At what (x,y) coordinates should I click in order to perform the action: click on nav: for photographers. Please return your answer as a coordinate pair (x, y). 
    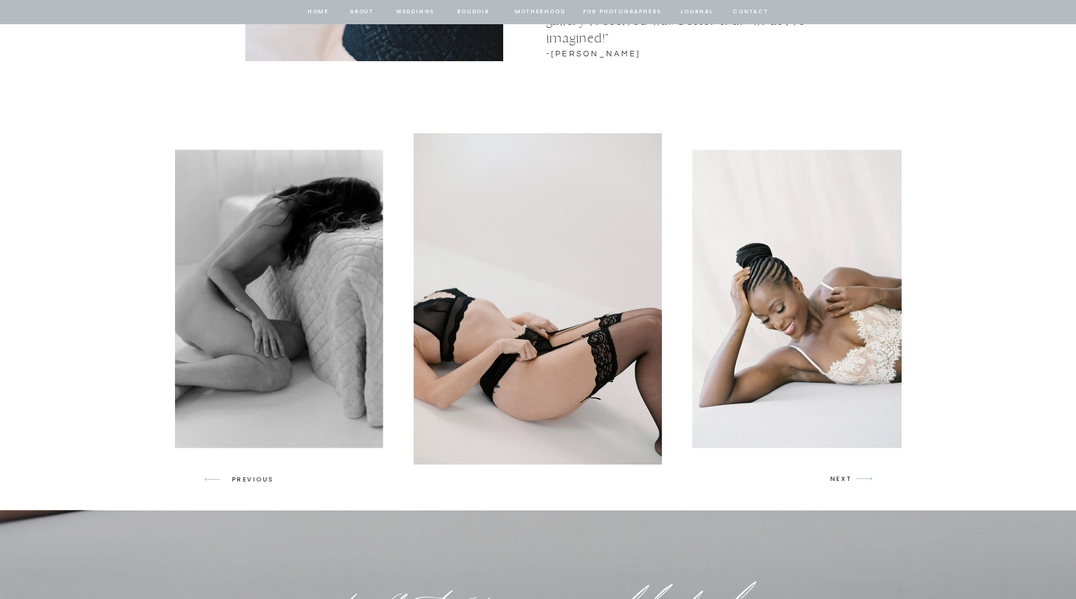
    Looking at the image, I should click on (622, 12).